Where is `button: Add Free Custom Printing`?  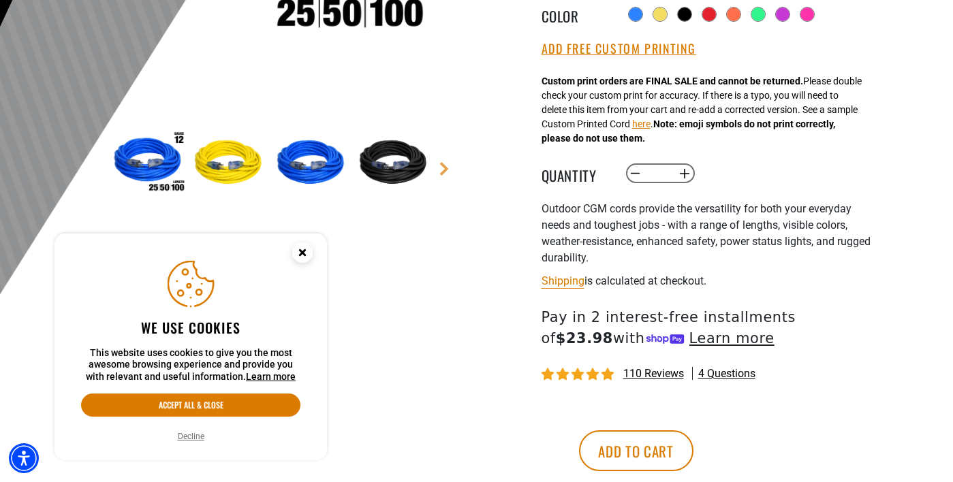
button: Add Free Custom Printing is located at coordinates (618, 49).